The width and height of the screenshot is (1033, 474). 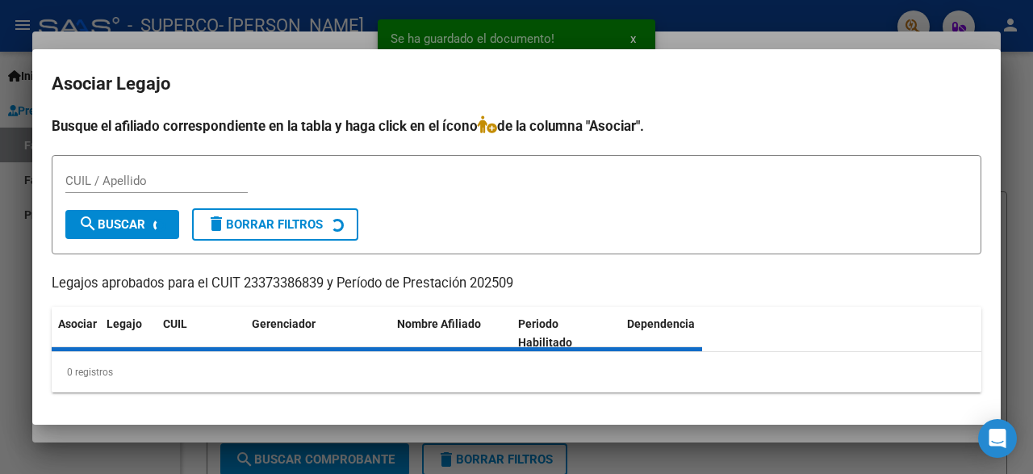 What do you see at coordinates (318, 333) in the screenshot?
I see `datatable-header-cell: Gerenciador` at bounding box center [318, 333].